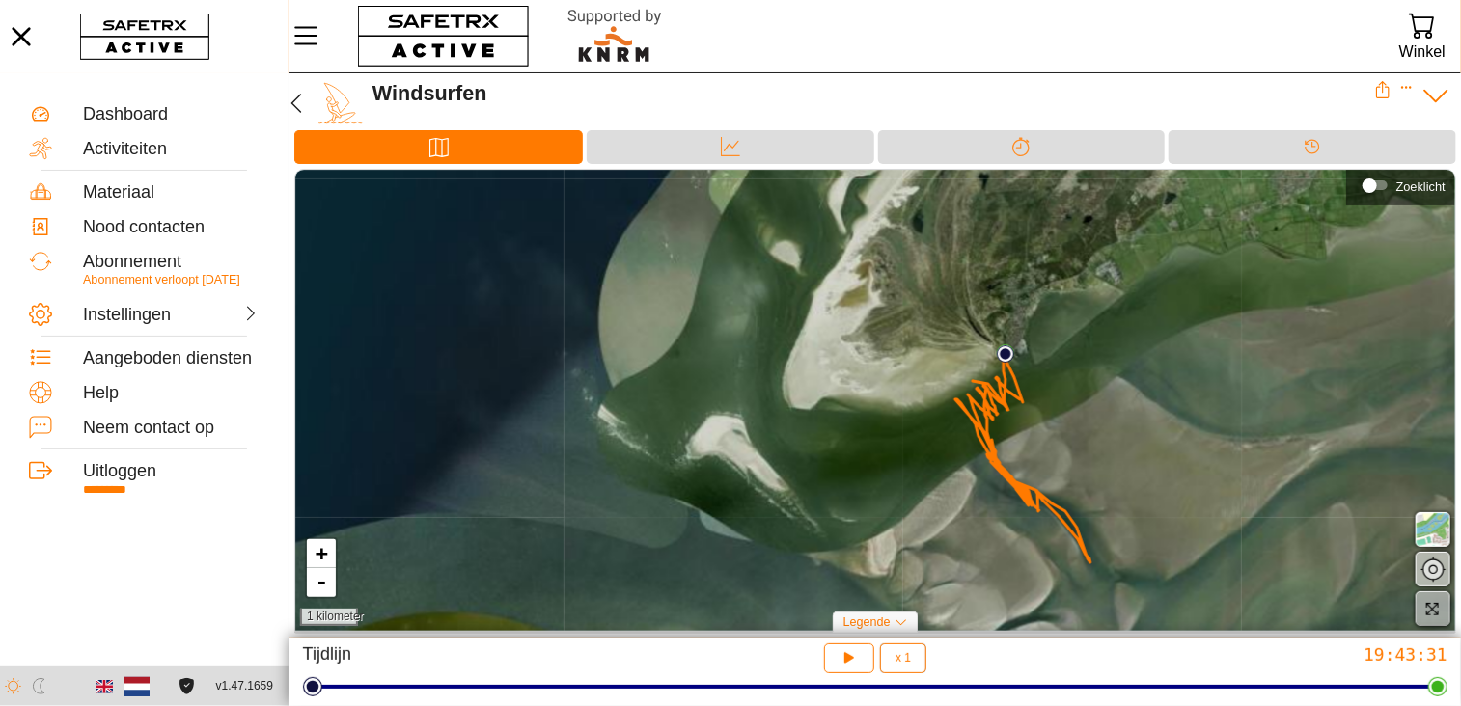 This screenshot has height=706, width=1461. Describe the element at coordinates (41, 149) in the screenshot. I see `img: Activities.svg` at that location.